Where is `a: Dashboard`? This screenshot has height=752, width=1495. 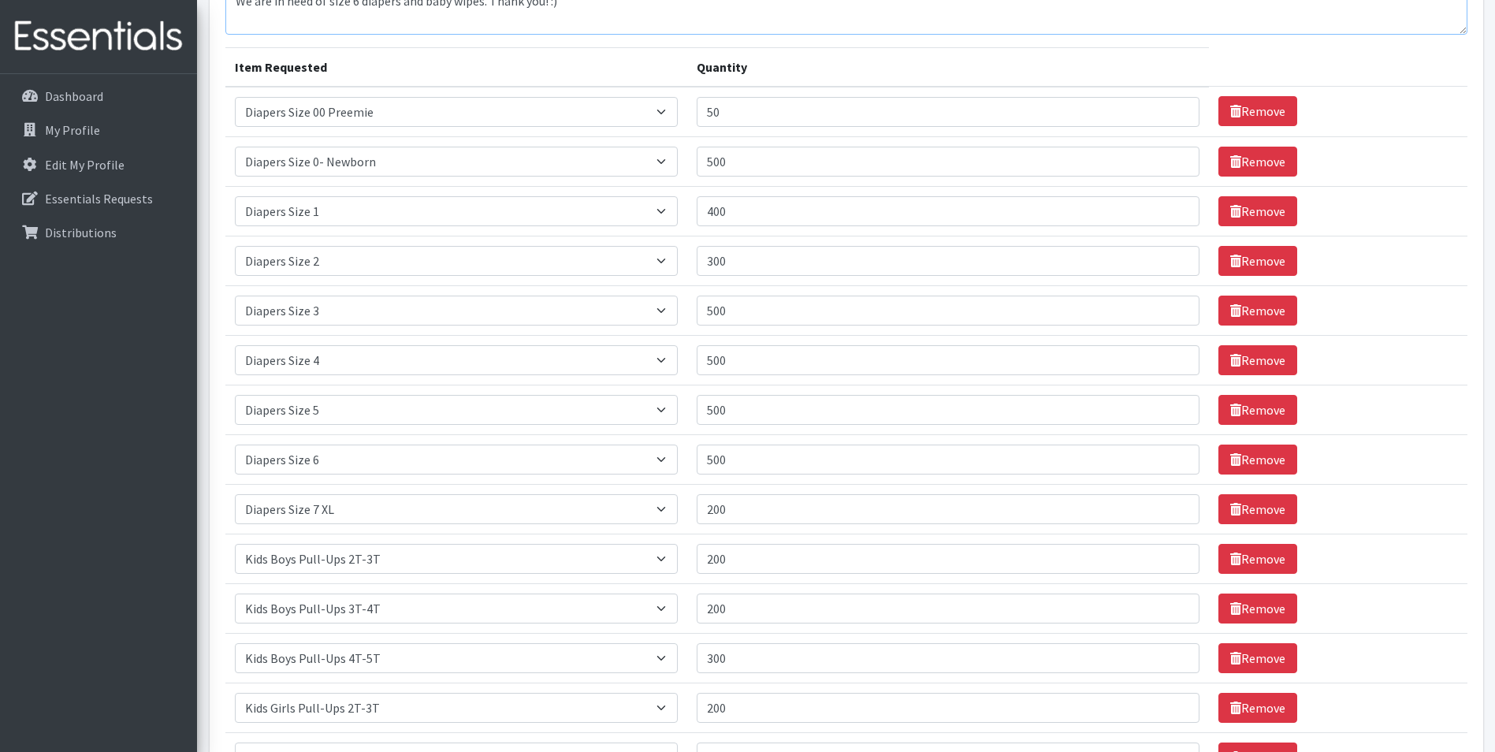
a: Dashboard is located at coordinates (99, 96).